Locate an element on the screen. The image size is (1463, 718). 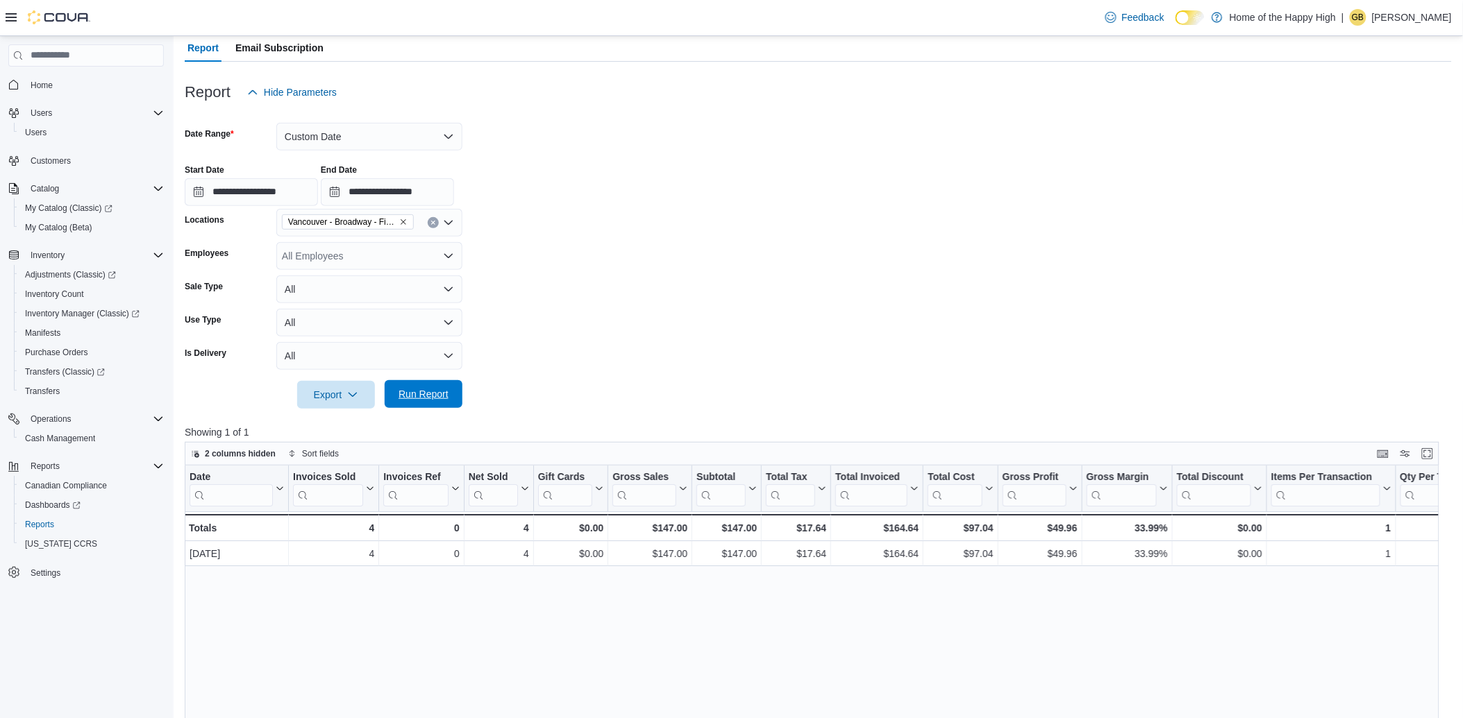
span: GB is located at coordinates (1357, 17).